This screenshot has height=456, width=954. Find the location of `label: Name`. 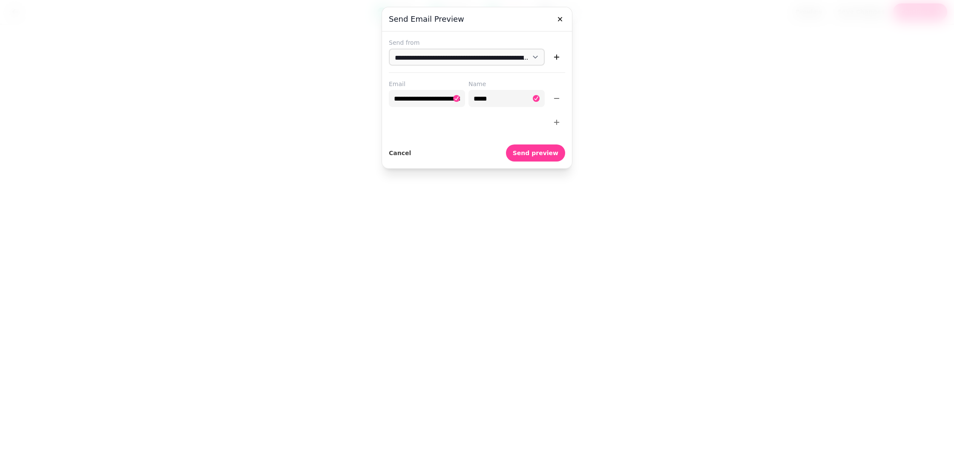

label: Name is located at coordinates (507, 84).